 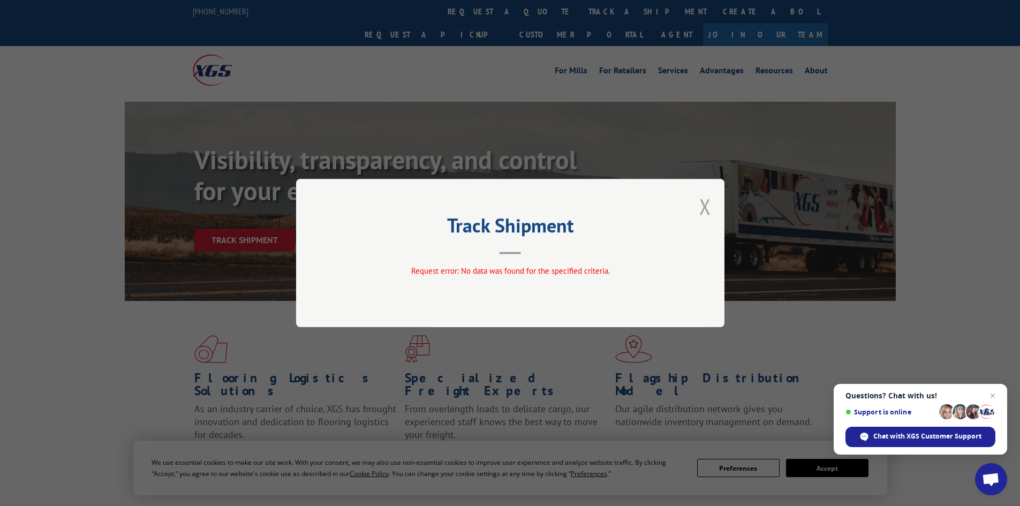 I want to click on span: Support is online, so click(x=890, y=412).